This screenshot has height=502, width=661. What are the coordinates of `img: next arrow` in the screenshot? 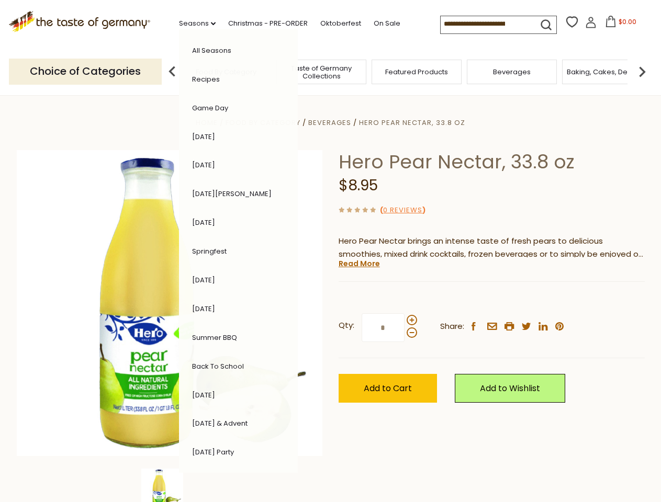 It's located at (642, 72).